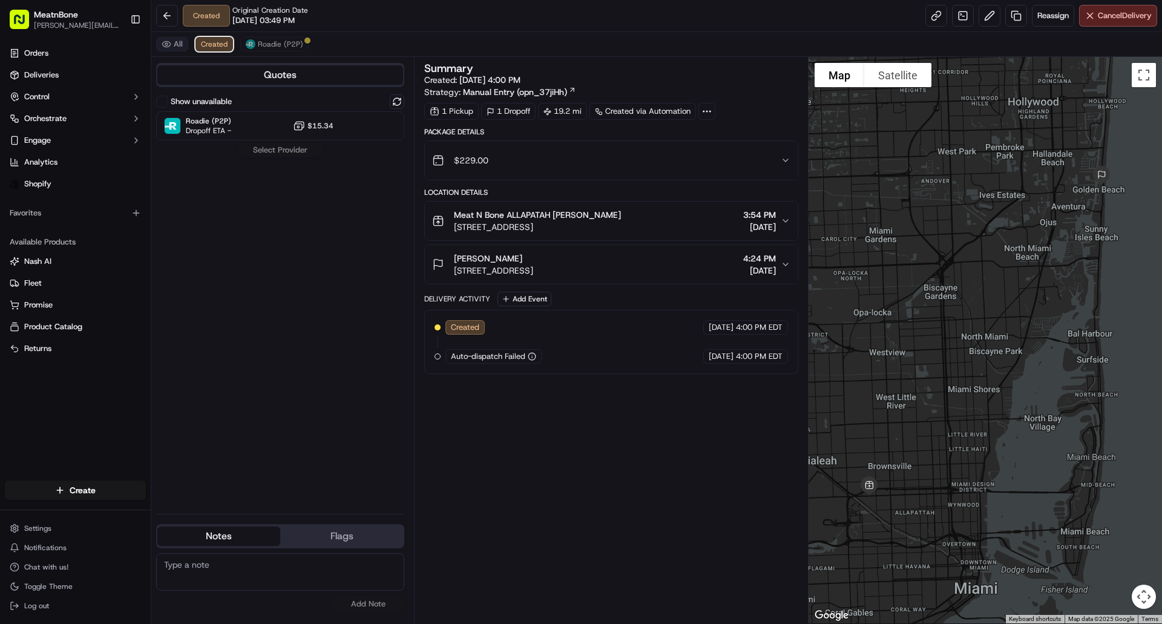 This screenshot has height=624, width=1162. What do you see at coordinates (75, 140) in the screenshot?
I see `button: Engage` at bounding box center [75, 140].